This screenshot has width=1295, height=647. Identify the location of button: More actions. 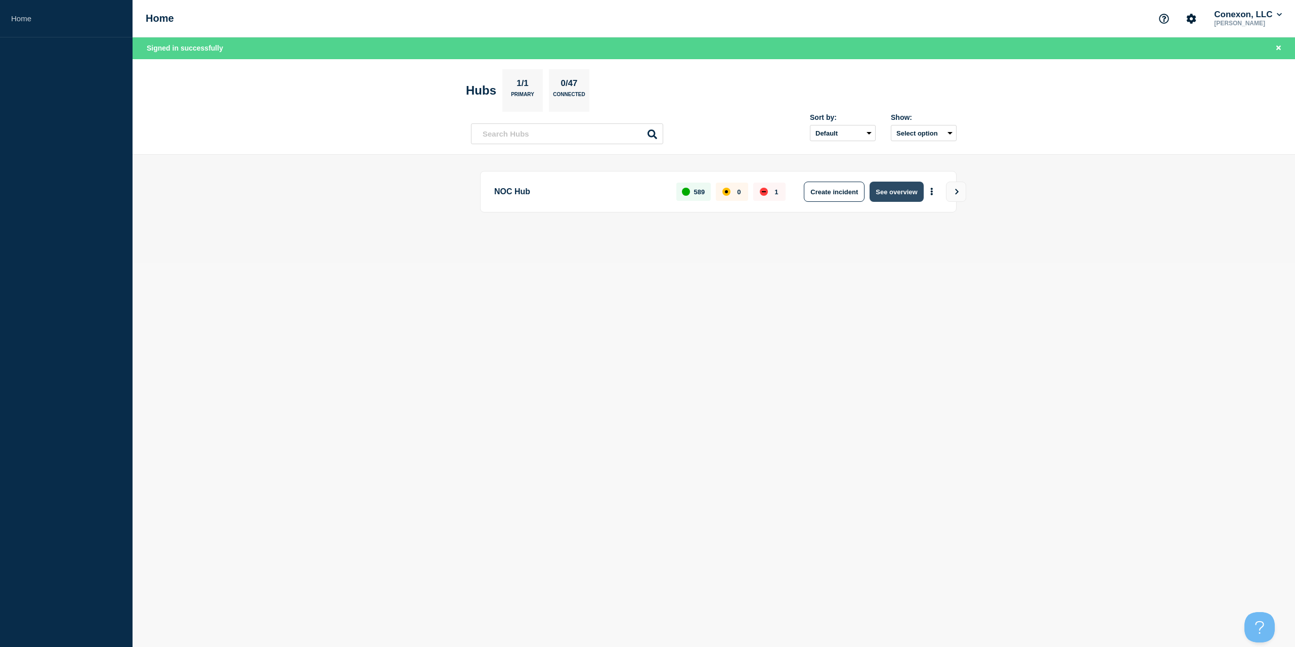
(932, 192).